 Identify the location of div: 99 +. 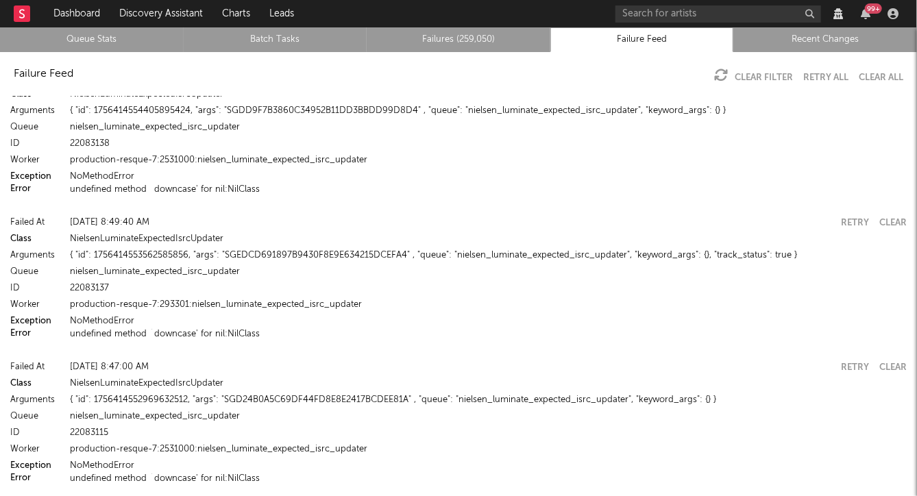
(873, 8).